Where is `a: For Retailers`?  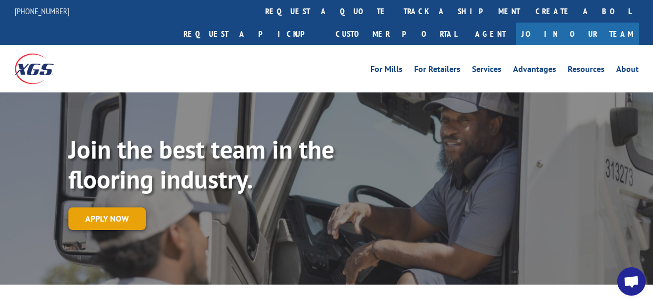
a: For Retailers is located at coordinates (437, 71).